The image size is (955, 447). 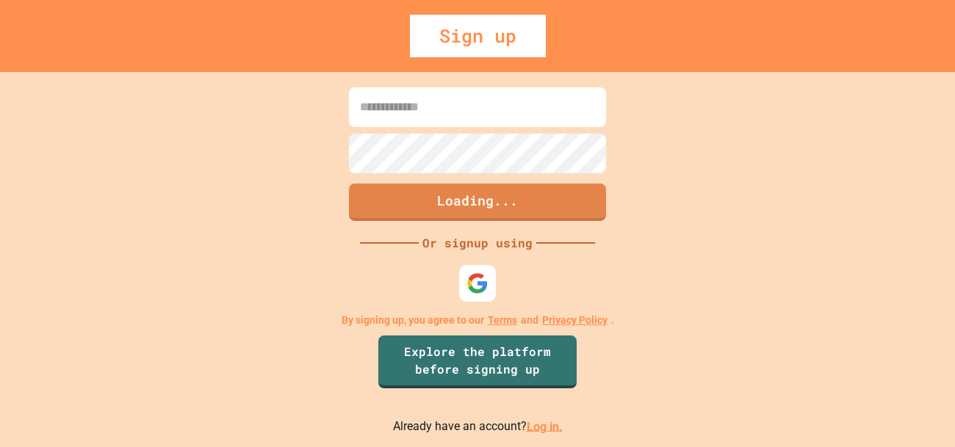 I want to click on div: Sign up, so click(x=477, y=36).